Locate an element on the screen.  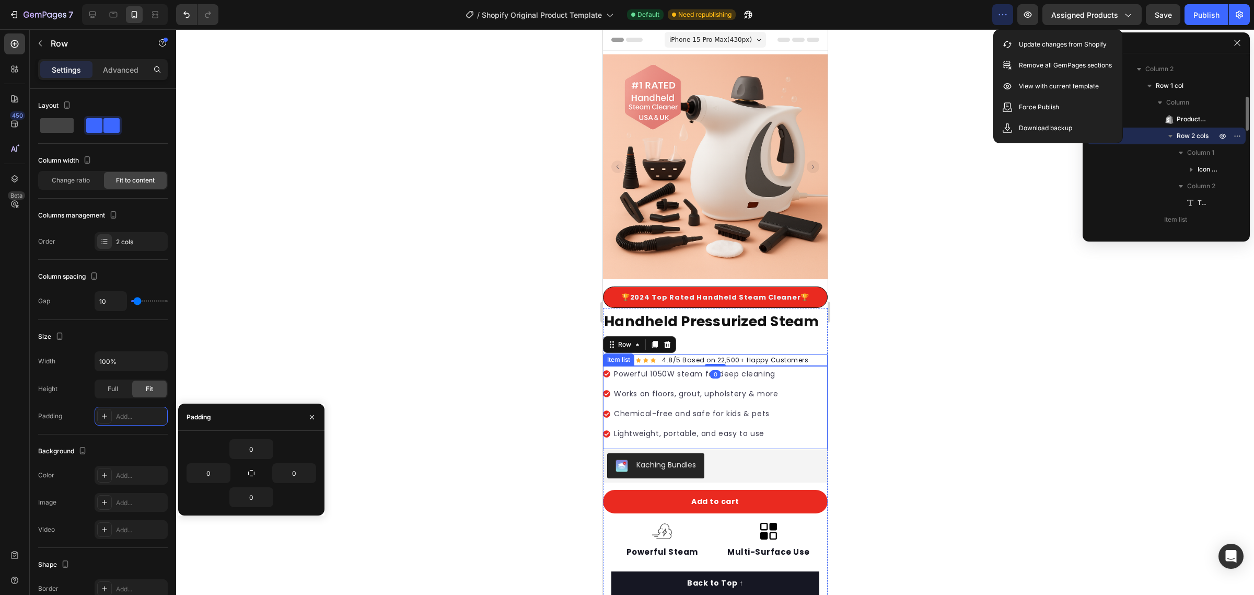
button: Carousel Next Arrow is located at coordinates (210, 137).